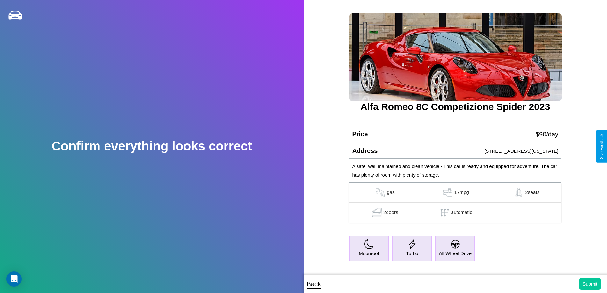  Describe the element at coordinates (455, 170) in the screenshot. I see `p: A safe, well maintained and clean vehicle - This car is ready and equipped for adventure. The car...` at that location.